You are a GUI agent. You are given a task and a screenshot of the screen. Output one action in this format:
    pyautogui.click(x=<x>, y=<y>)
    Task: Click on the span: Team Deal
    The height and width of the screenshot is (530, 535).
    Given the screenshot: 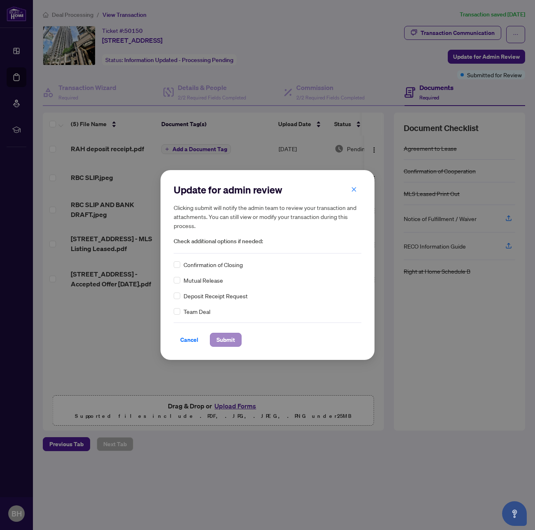 What is the action you would take?
    pyautogui.click(x=197, y=312)
    